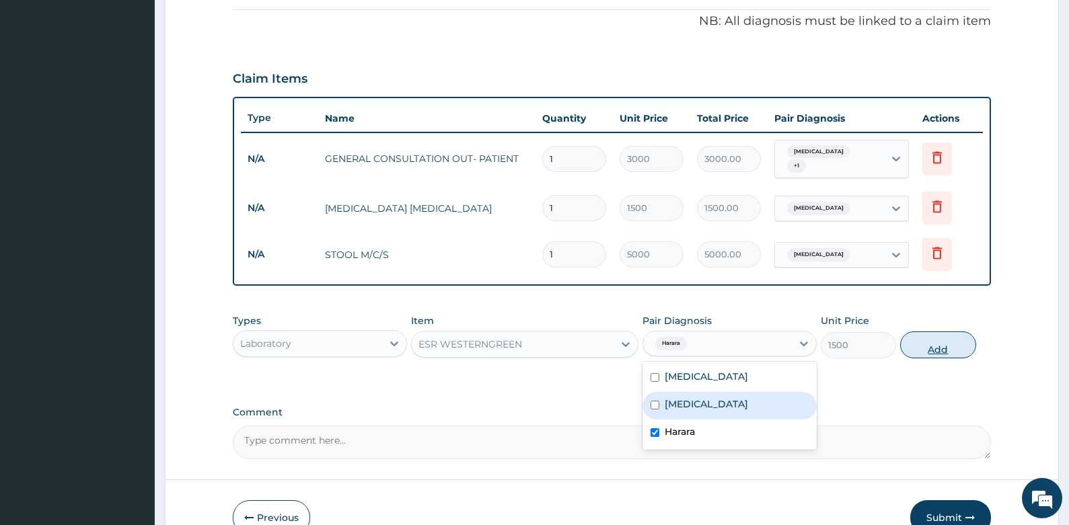 The width and height of the screenshot is (1069, 525). I want to click on label: Comment, so click(612, 412).